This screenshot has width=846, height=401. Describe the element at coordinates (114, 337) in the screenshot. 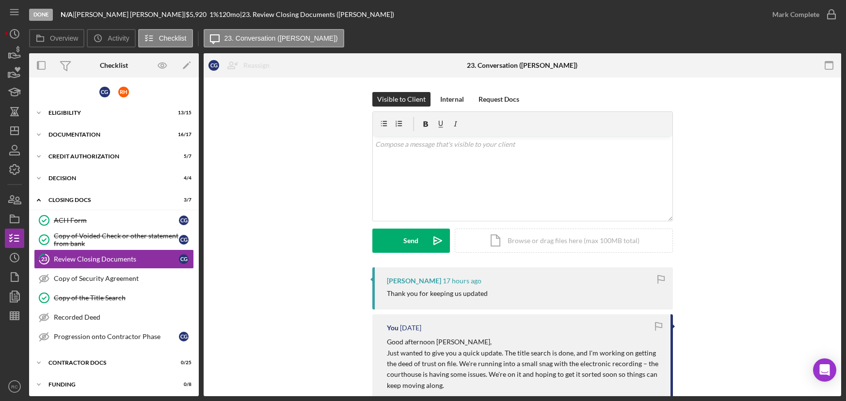

I see `a: Progression onto Contractor PhaseCG` at that location.